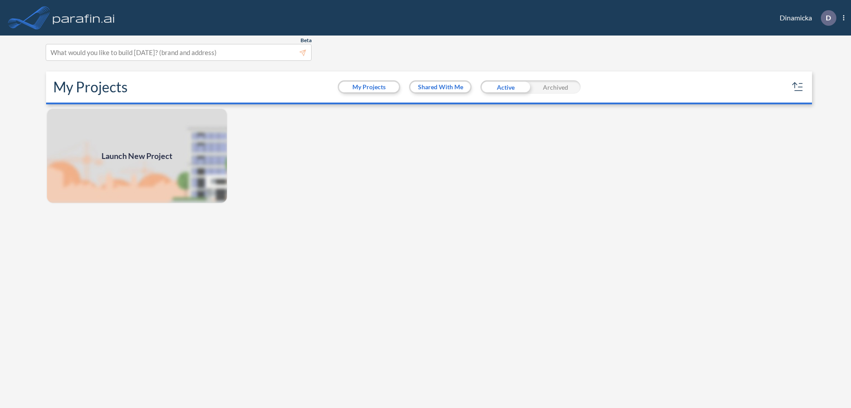 The height and width of the screenshot is (408, 851). Describe the element at coordinates (137, 156) in the screenshot. I see `img: add` at that location.